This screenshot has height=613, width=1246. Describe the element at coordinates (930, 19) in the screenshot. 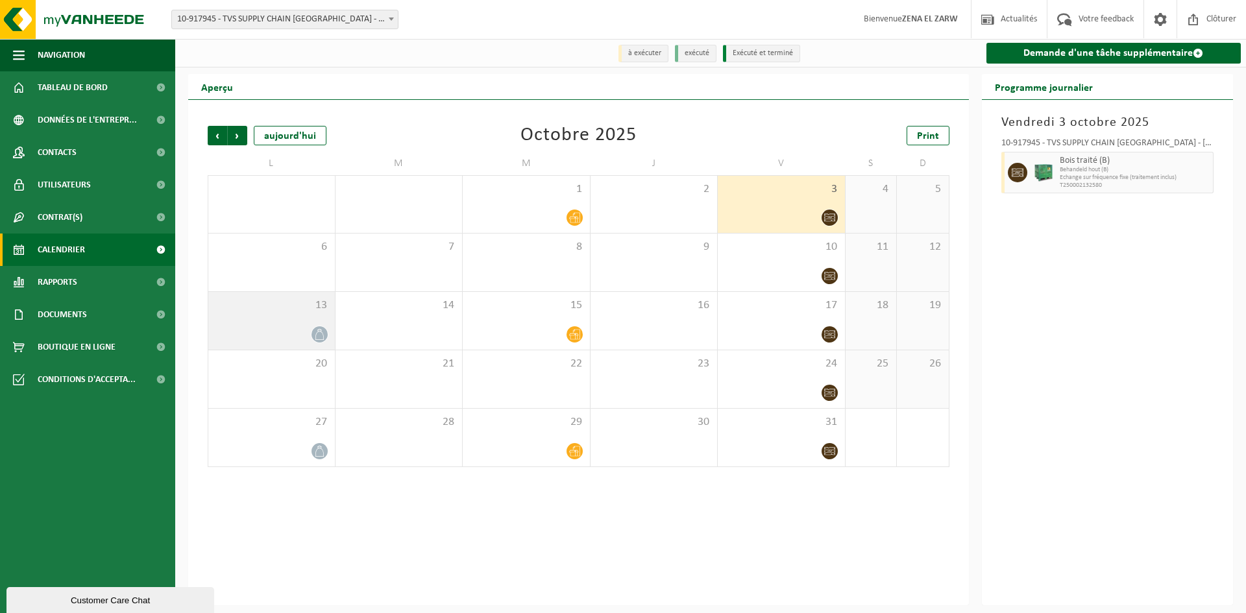

I see `strong: ZENA EL ZARW` at that location.